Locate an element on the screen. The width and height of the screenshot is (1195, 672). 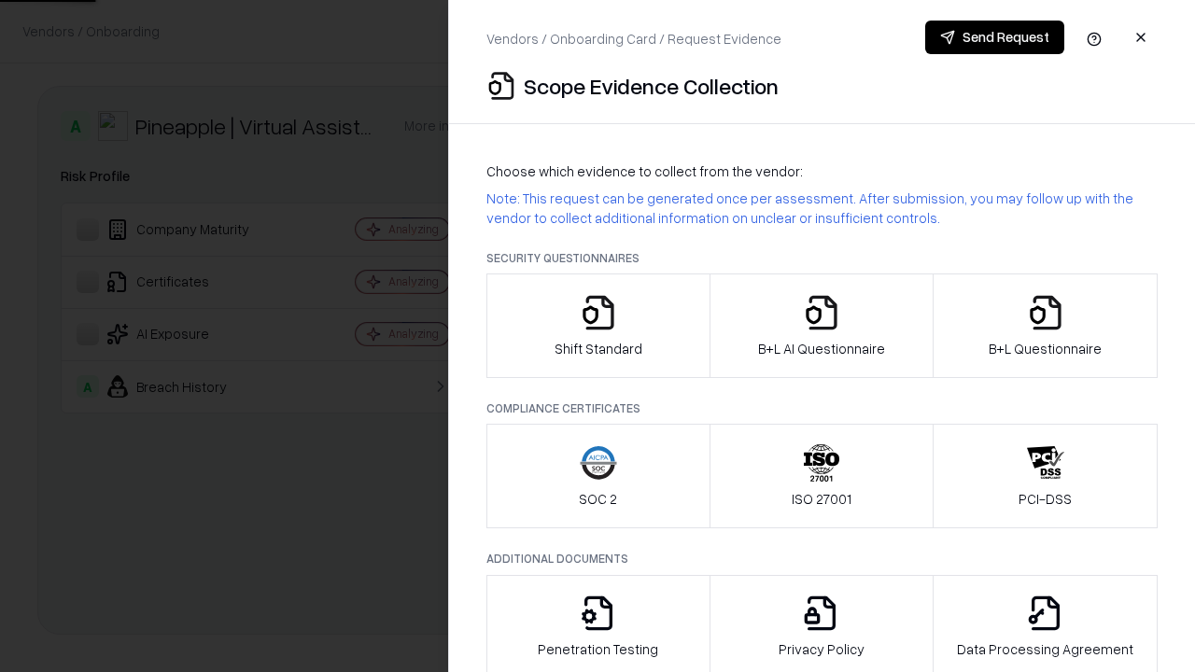
p: Compliance Certificates is located at coordinates (822, 408).